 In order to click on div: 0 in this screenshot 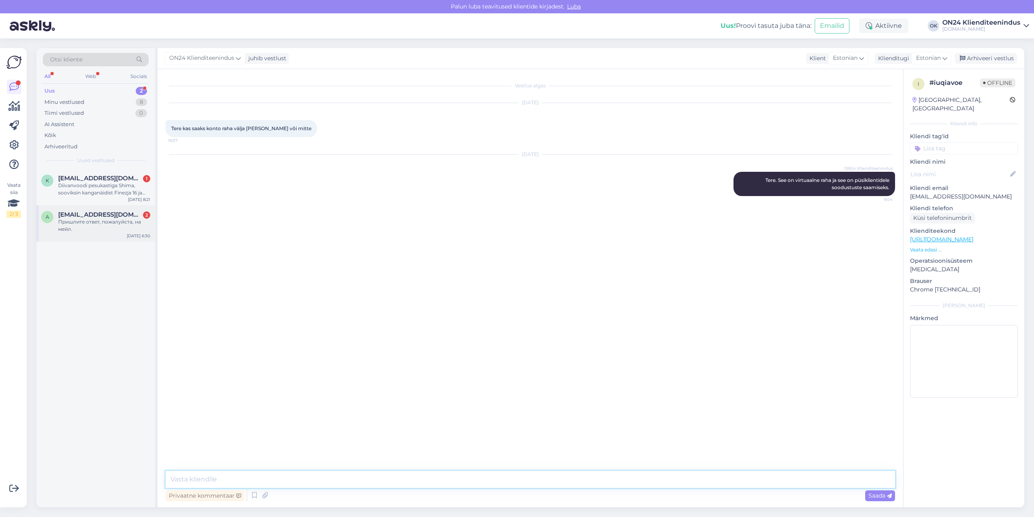, I will do `click(141, 113)`.